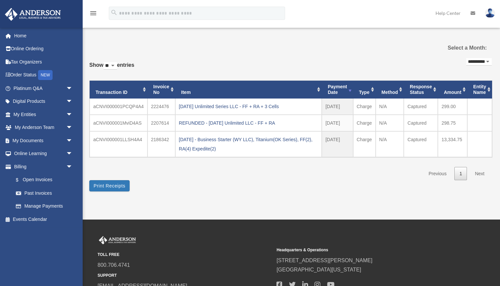  I want to click on th: Type: activate to sort column ascending, so click(365, 90).